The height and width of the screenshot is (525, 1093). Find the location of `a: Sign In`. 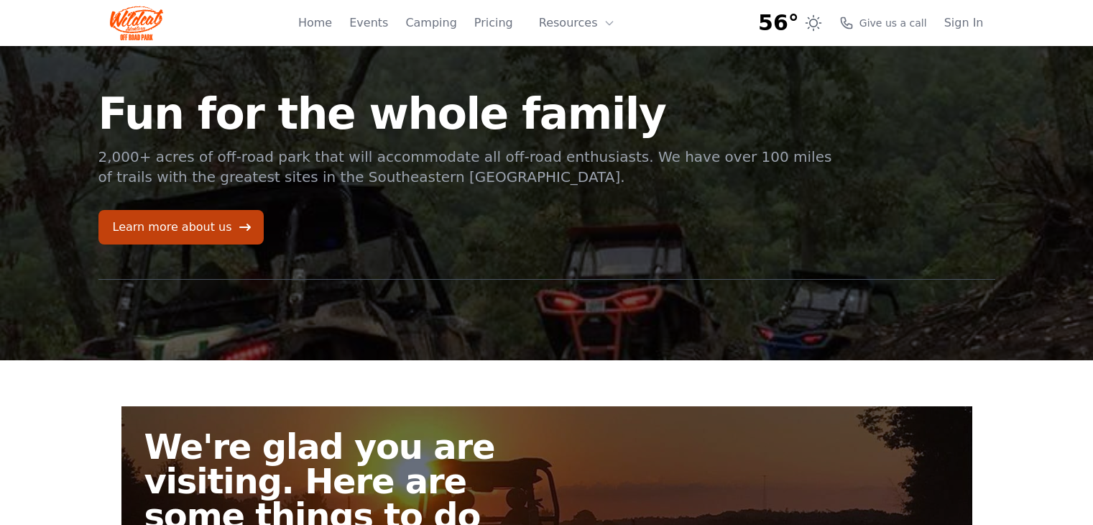

a: Sign In is located at coordinates (964, 23).